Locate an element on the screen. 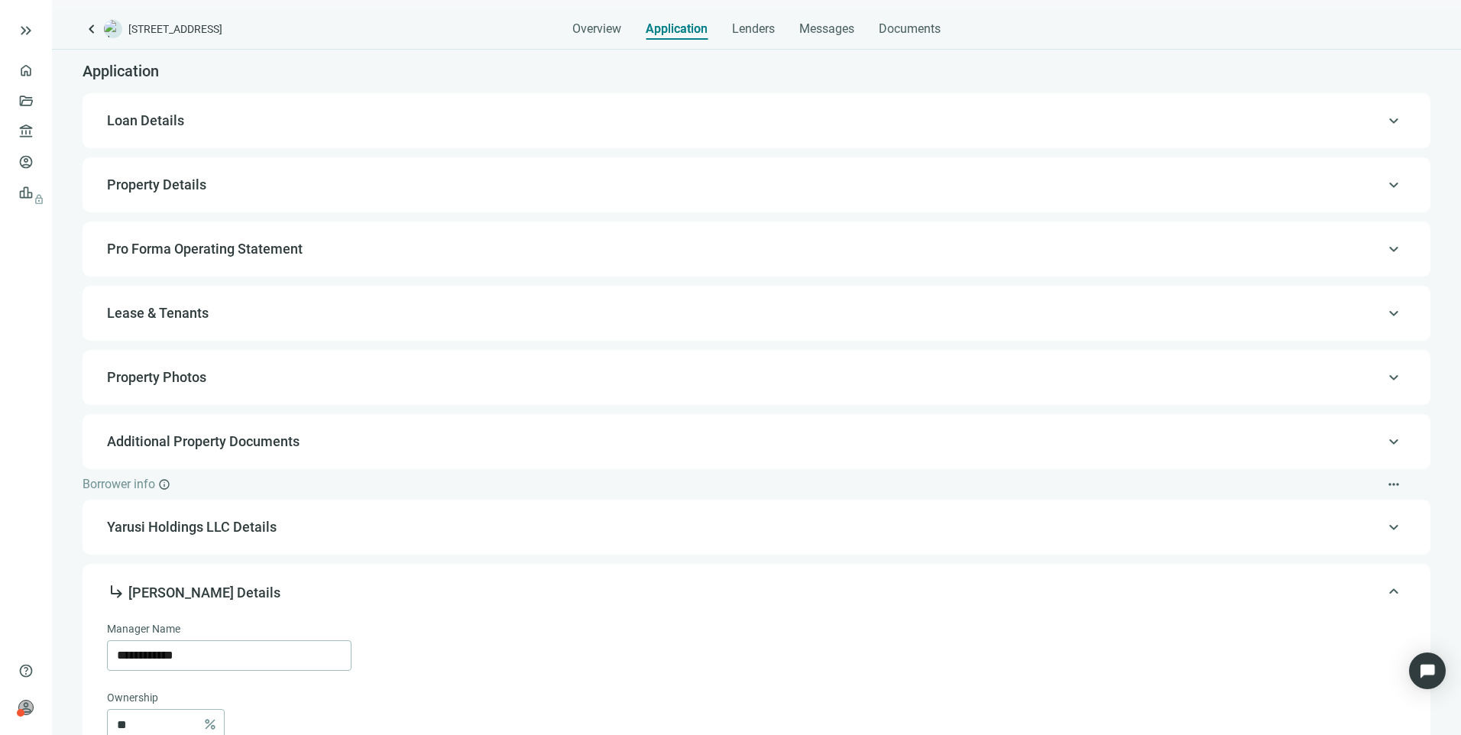 The width and height of the screenshot is (1461, 735). a: keyboard_arrow_left is located at coordinates (92, 29).